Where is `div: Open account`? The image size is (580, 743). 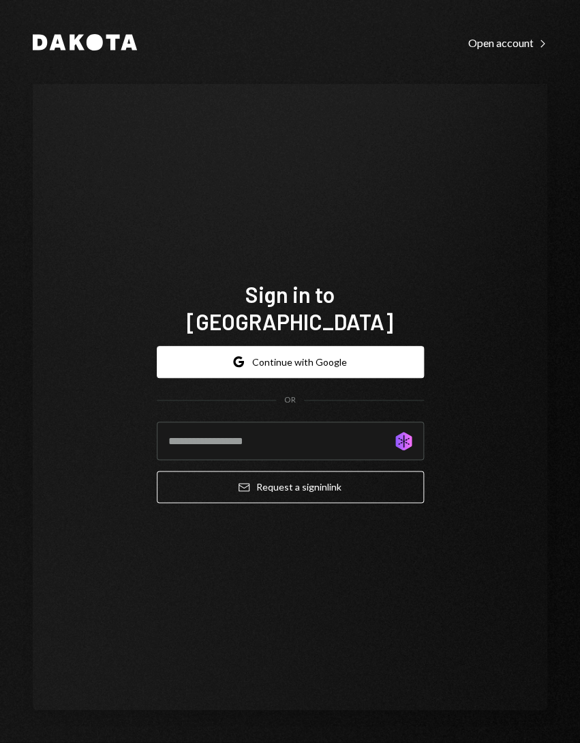 div: Open account is located at coordinates (508, 43).